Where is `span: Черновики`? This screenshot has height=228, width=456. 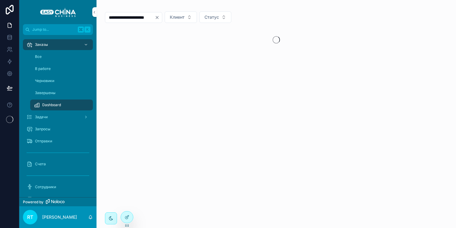 span: Черновики is located at coordinates (45, 81).